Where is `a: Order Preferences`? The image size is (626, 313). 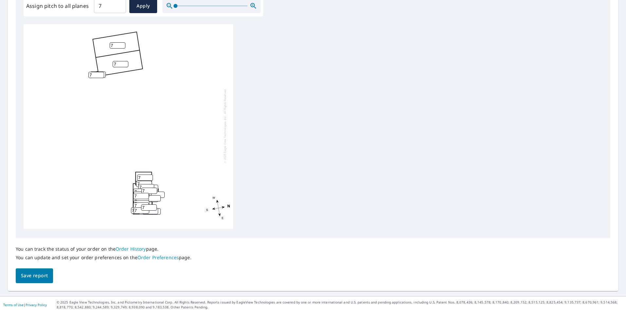 a: Order Preferences is located at coordinates (158, 257).